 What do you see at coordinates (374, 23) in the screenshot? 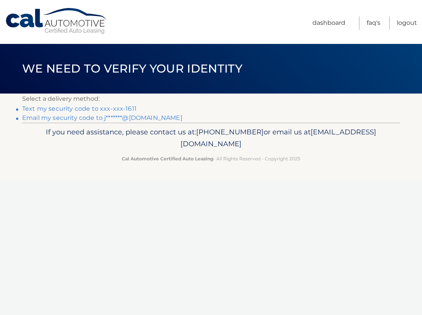
I see `a: FAQ's` at bounding box center [374, 23].